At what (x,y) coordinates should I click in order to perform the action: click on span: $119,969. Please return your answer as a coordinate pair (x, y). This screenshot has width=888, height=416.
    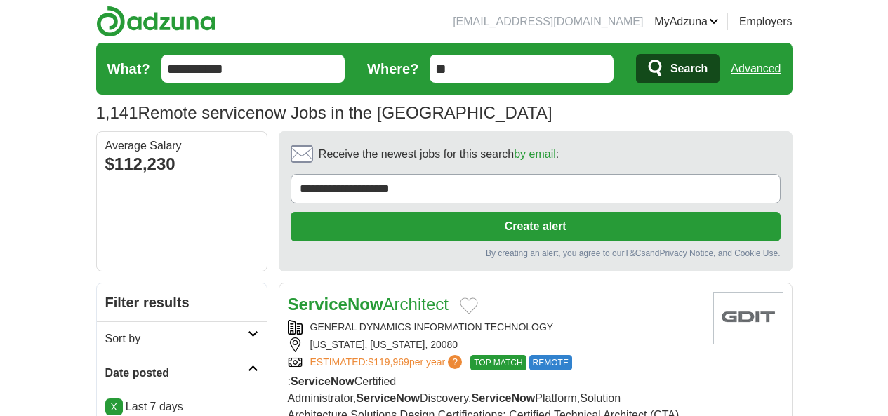
    Looking at the image, I should click on (388, 362).